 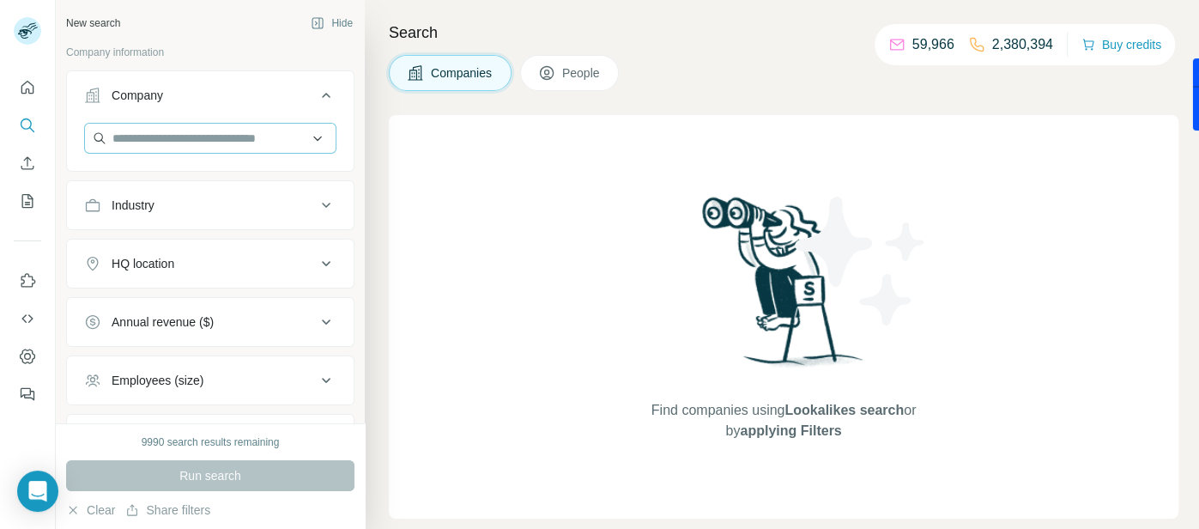 What do you see at coordinates (27, 201) in the screenshot?
I see `button: My lists` at bounding box center [27, 201].